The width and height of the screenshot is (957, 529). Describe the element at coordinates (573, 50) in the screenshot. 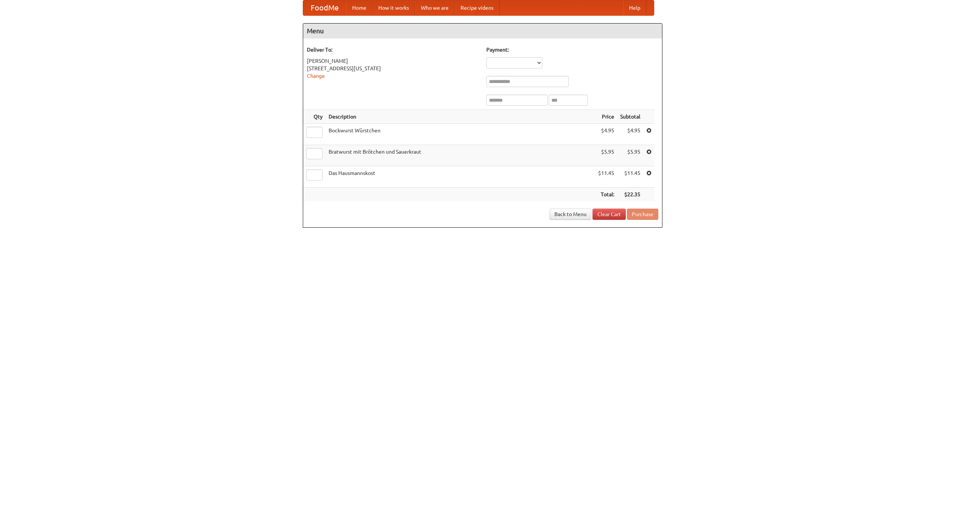

I see `h5: Payment:` at that location.